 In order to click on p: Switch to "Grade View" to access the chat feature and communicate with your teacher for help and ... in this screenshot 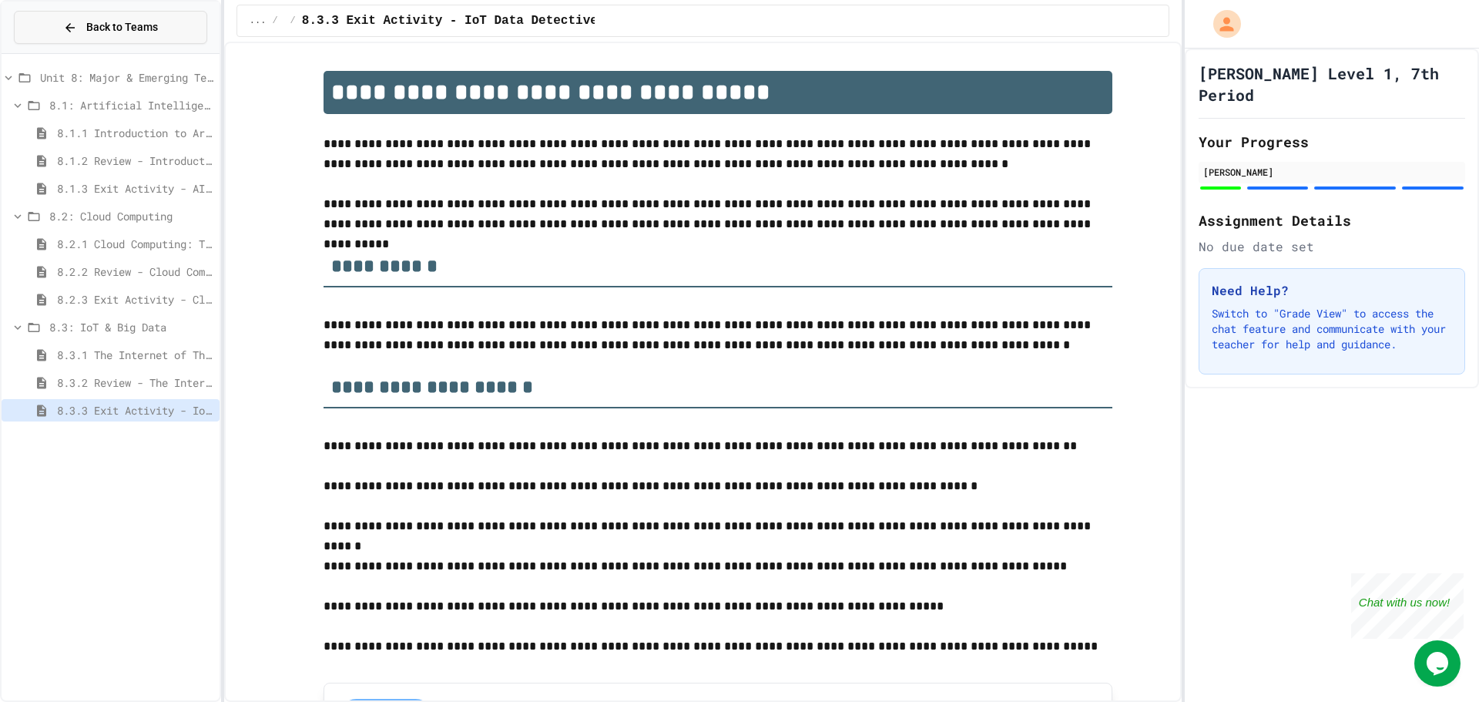, I will do `click(1332, 329)`.